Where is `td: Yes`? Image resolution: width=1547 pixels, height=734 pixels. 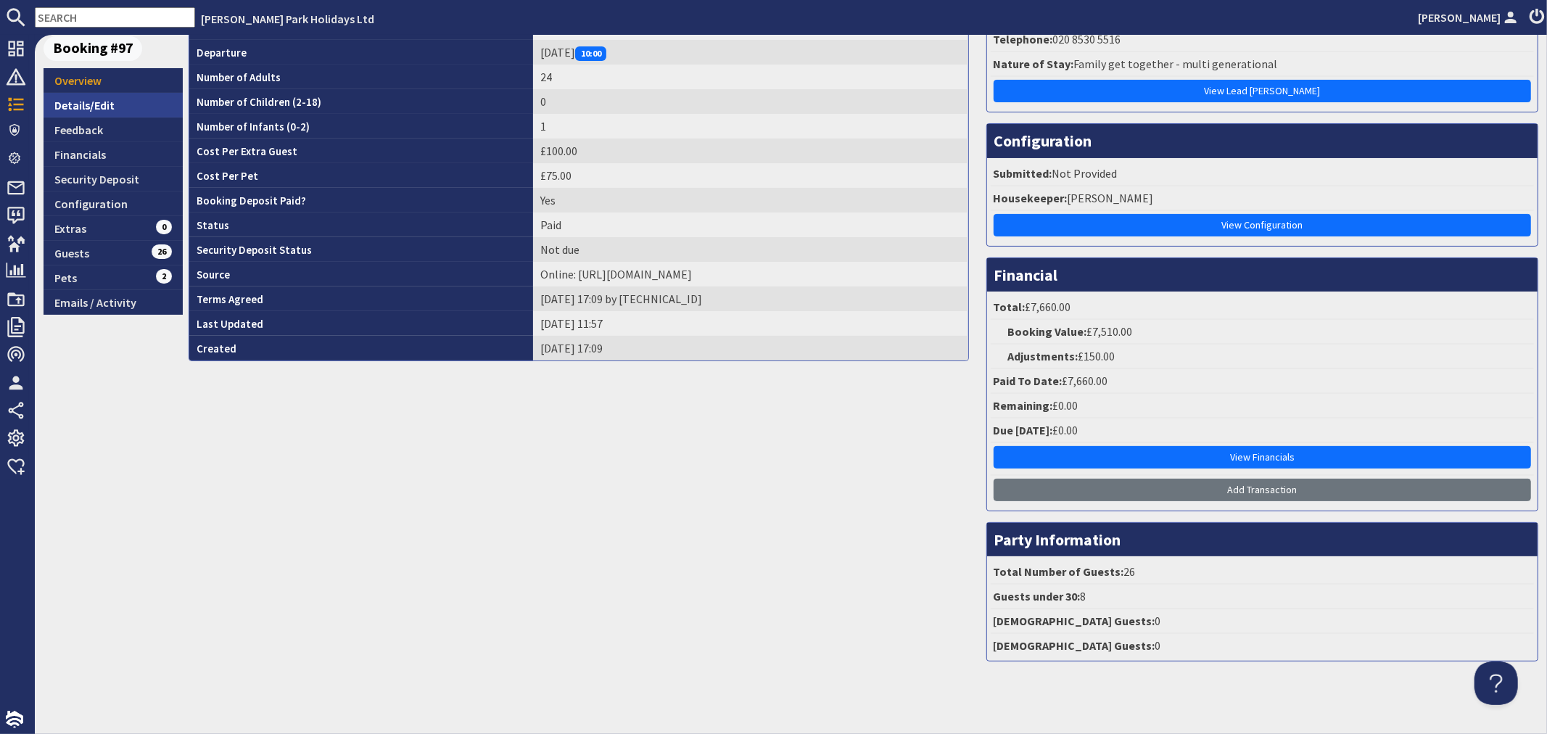 td: Yes is located at coordinates (751, 200).